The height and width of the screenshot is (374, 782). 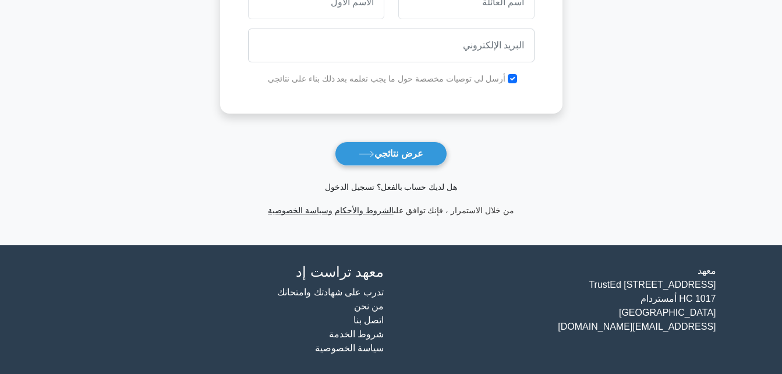 I want to click on a: الشروط والأحكام, so click(x=364, y=210).